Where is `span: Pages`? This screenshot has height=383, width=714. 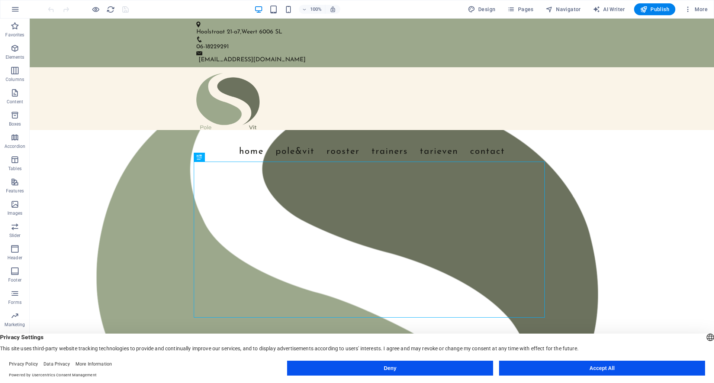
span: Pages is located at coordinates (520, 9).